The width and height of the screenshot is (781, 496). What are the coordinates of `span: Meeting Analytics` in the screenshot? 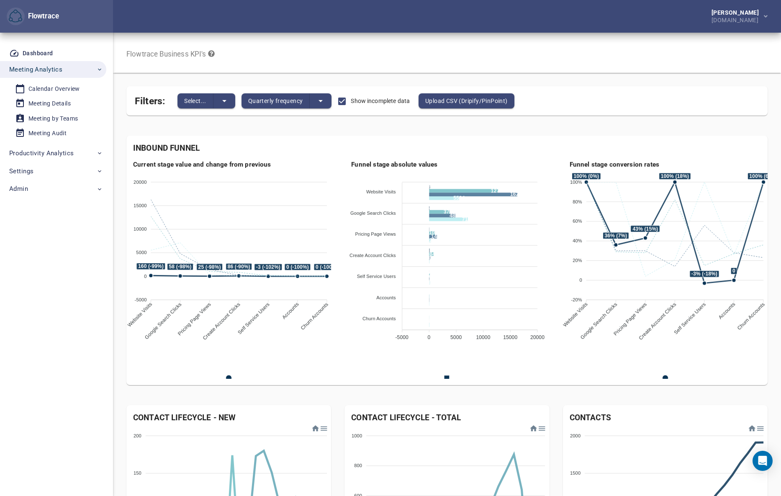 It's located at (36, 70).